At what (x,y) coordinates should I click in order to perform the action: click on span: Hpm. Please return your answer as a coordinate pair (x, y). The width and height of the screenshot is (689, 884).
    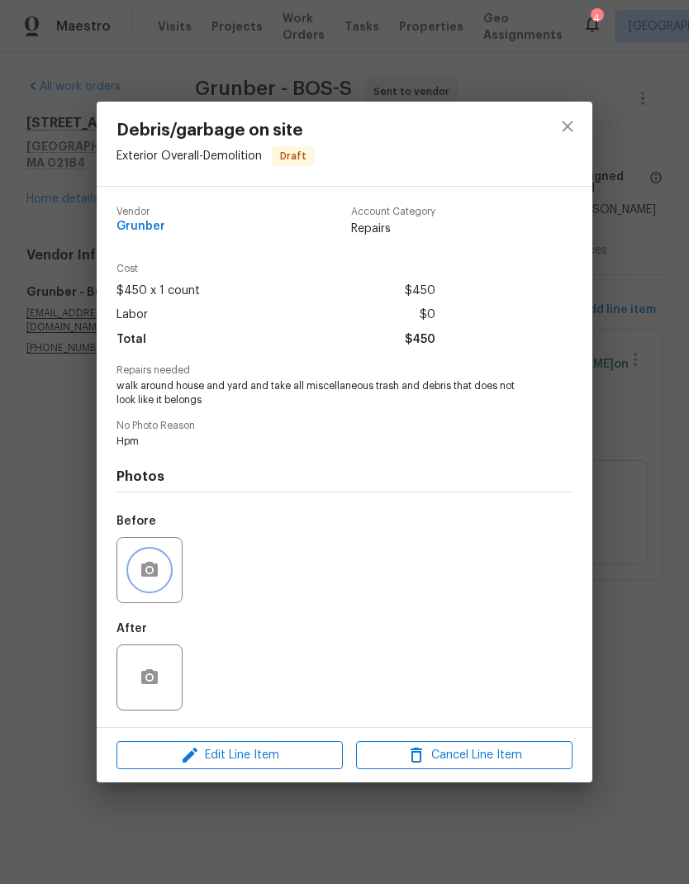
    Looking at the image, I should click on (321, 441).